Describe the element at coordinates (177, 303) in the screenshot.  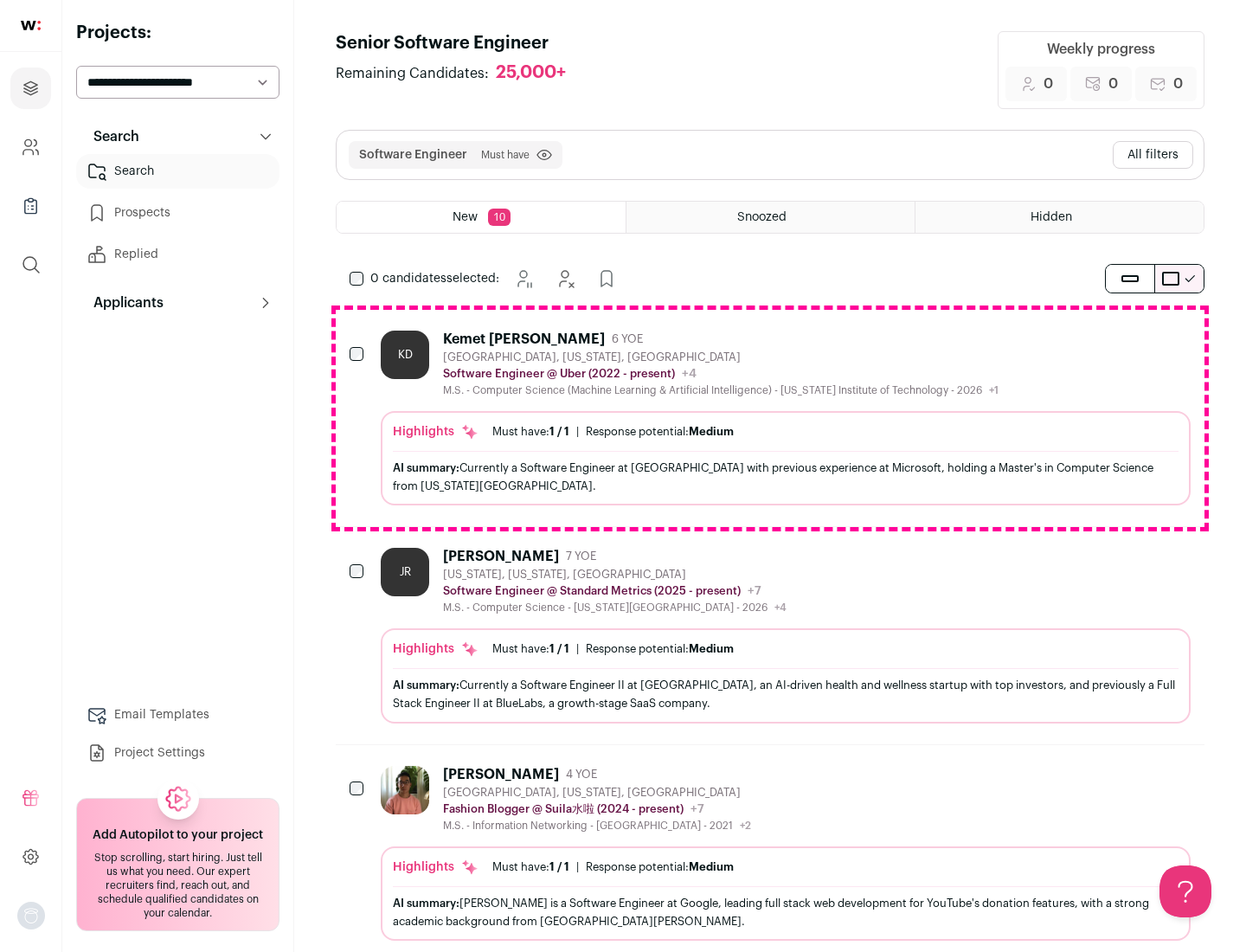
I see `button: Applicants` at that location.